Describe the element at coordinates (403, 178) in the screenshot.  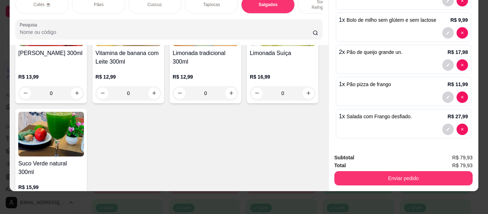
I see `button: Enviar pedido` at that location.